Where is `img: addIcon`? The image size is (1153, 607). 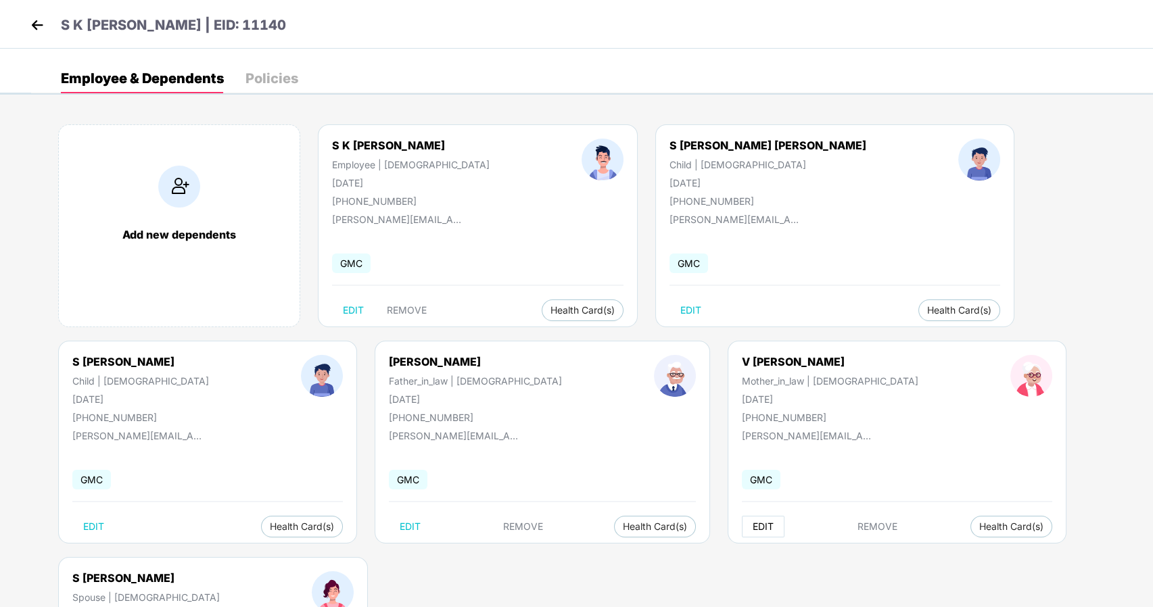
img: addIcon is located at coordinates (179, 187).